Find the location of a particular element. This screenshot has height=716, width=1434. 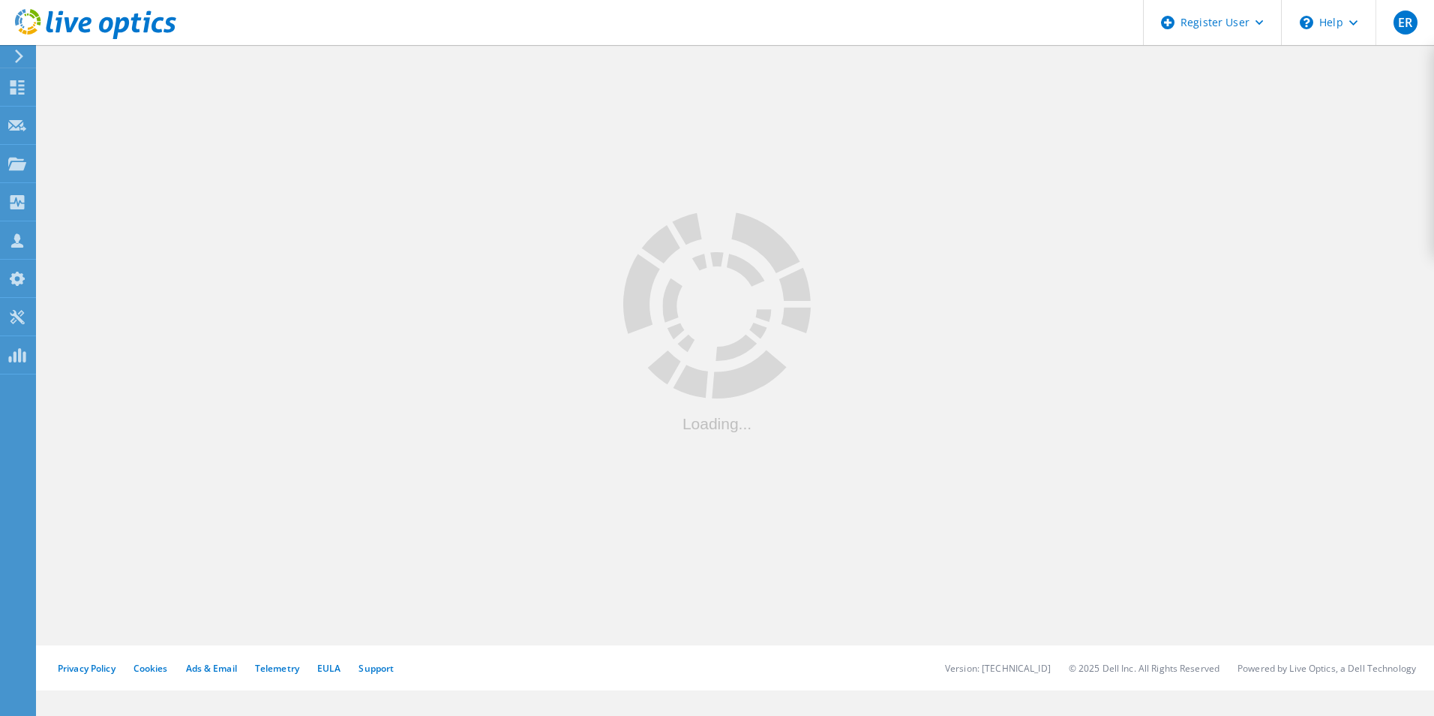

a: Support is located at coordinates (376, 668).